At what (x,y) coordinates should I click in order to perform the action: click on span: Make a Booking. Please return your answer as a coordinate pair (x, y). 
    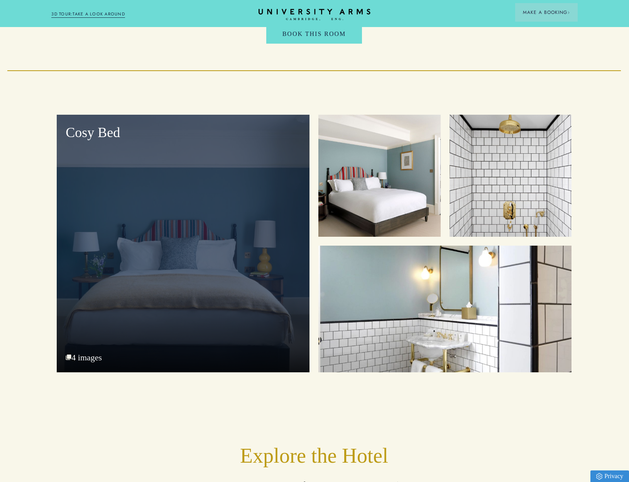
    Looking at the image, I should click on (546, 12).